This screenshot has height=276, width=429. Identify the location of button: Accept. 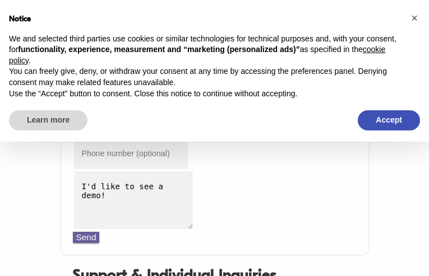
(388, 120).